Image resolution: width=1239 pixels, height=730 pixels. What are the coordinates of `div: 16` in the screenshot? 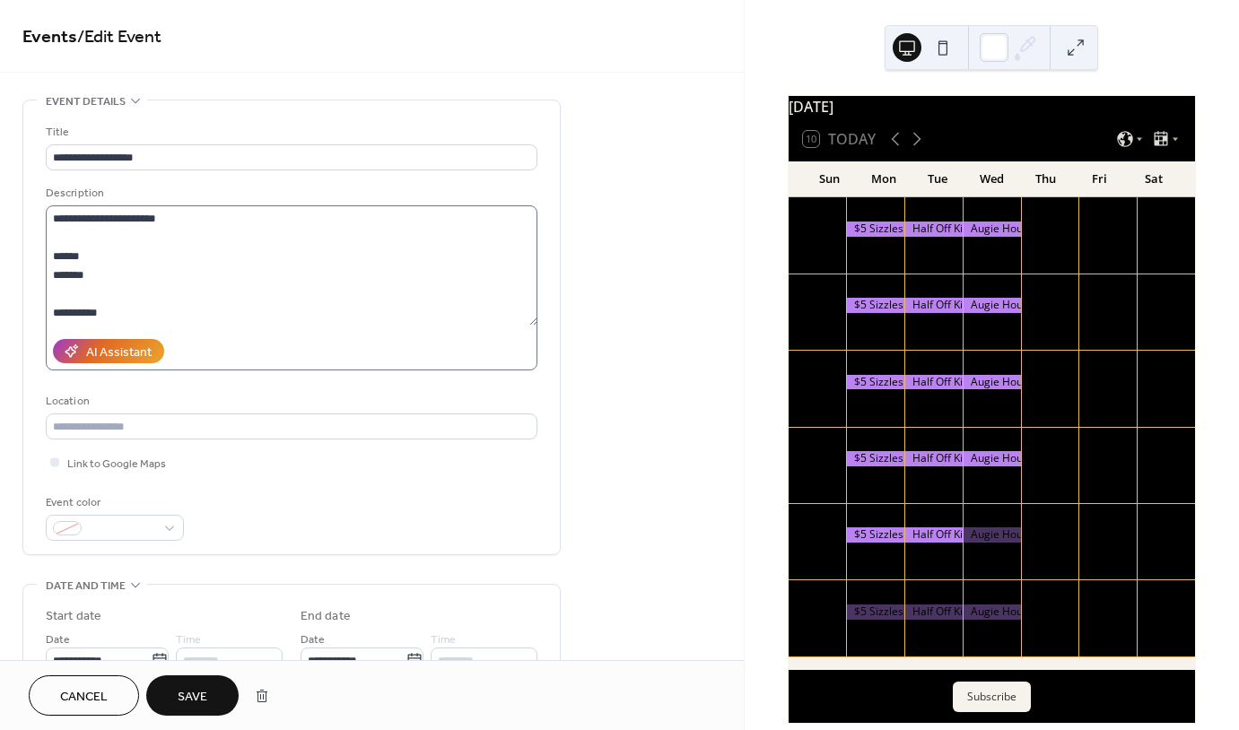 It's located at (916, 362).